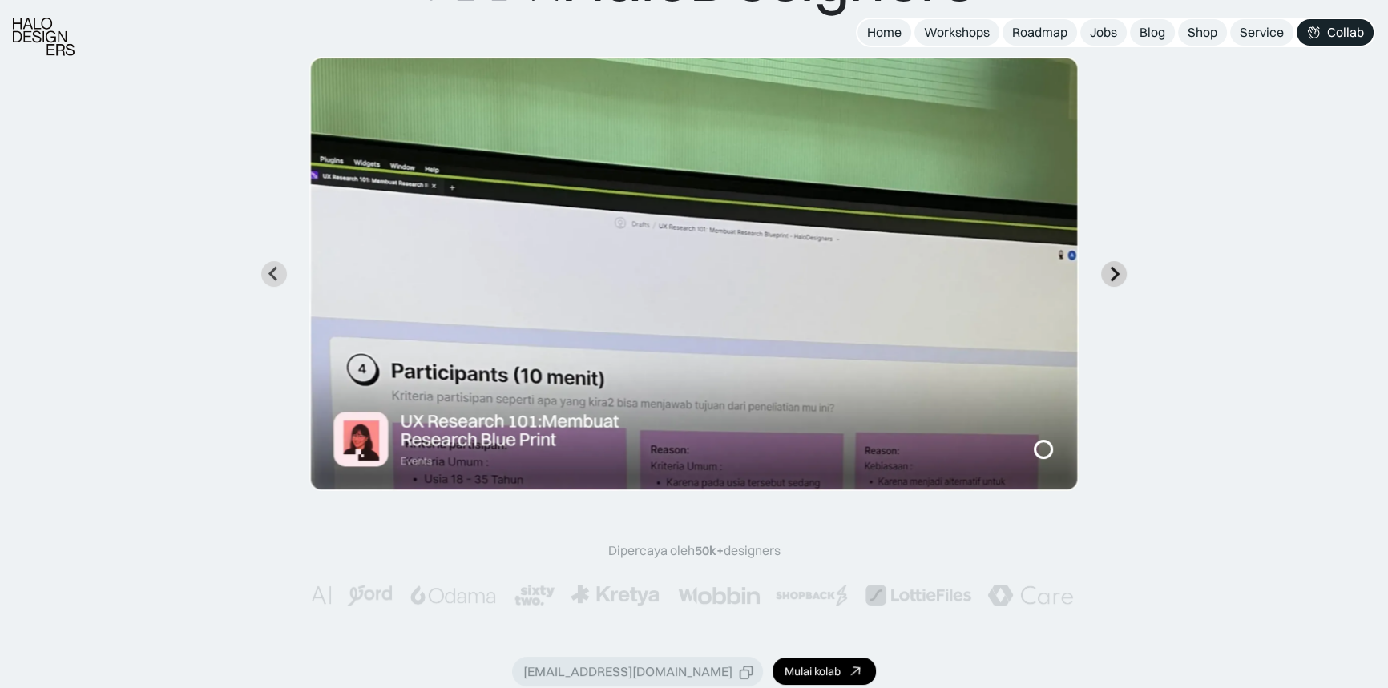  I want to click on a: Service, so click(1261, 32).